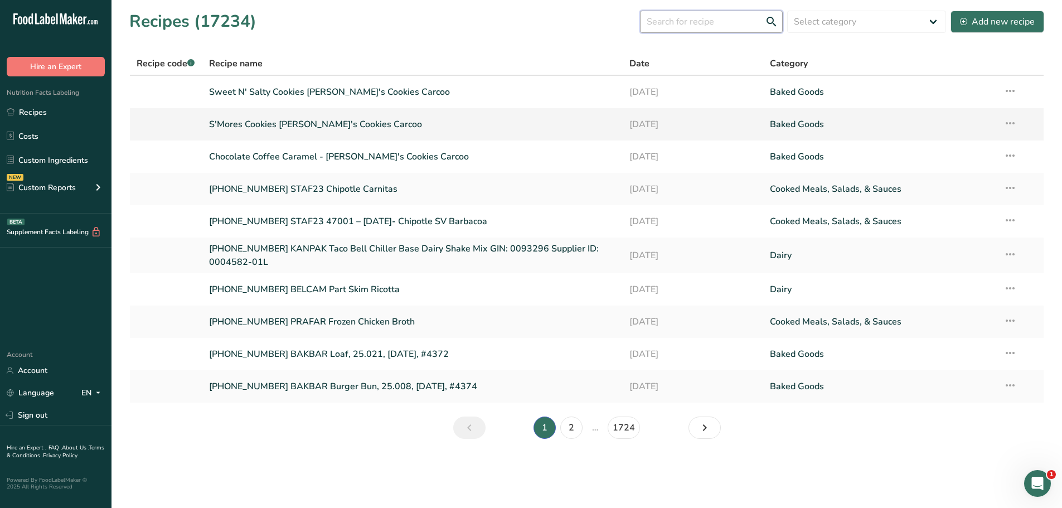  What do you see at coordinates (998, 22) in the screenshot?
I see `div: Add new recipe` at bounding box center [998, 22].